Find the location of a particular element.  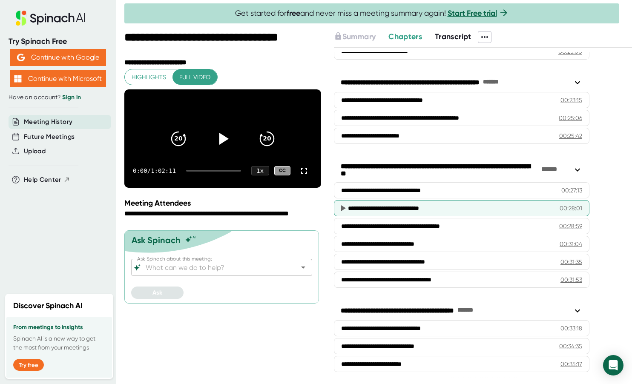

div: Upgrade to access is located at coordinates (361, 37).